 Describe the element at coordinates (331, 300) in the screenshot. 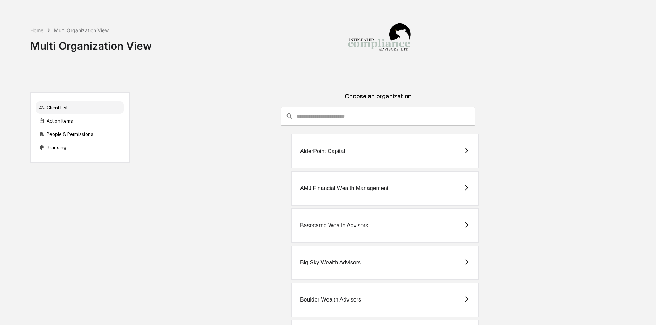

I see `div: Boulder Wealth Advisors` at that location.